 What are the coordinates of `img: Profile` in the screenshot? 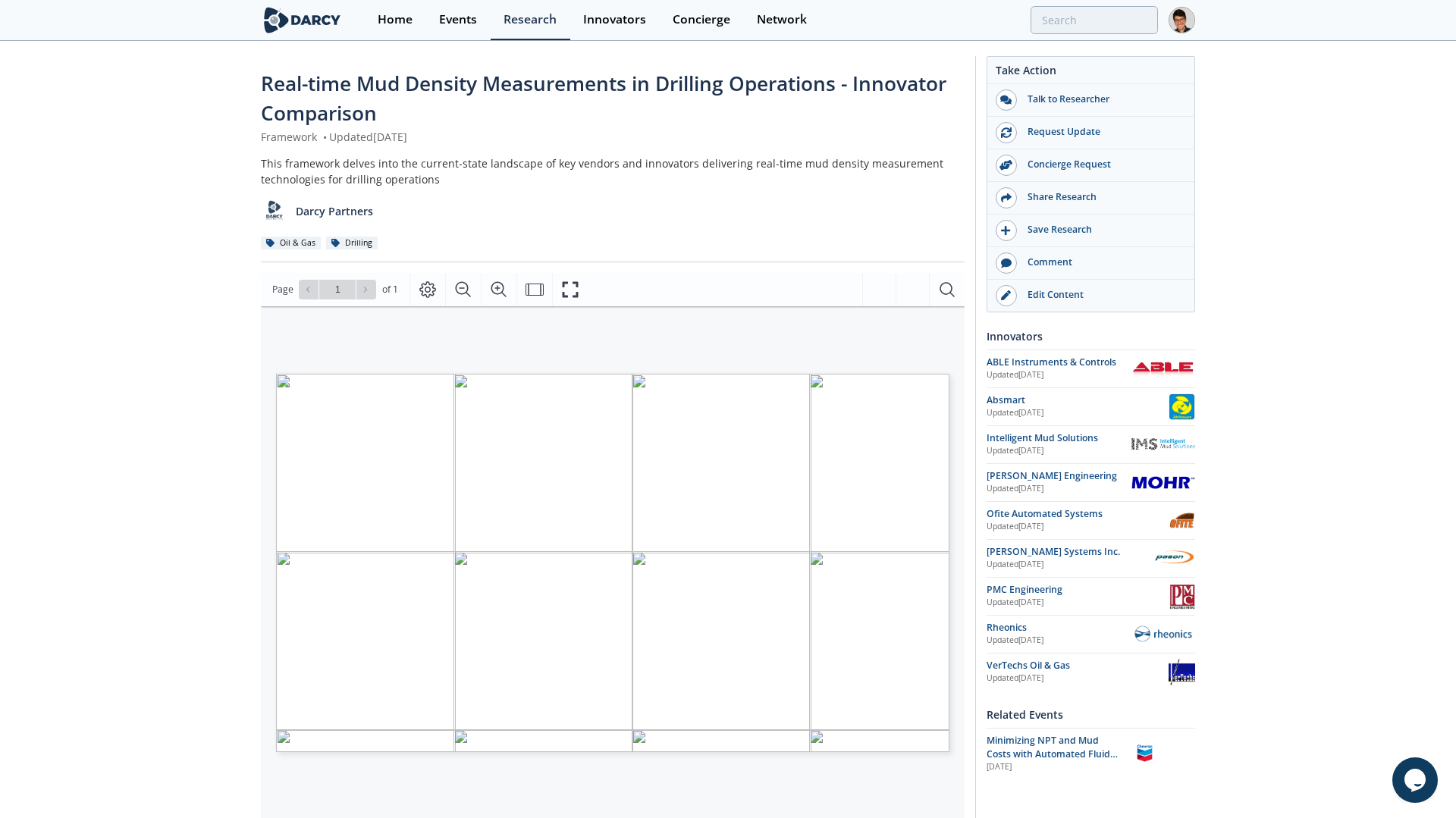 It's located at (1182, 20).